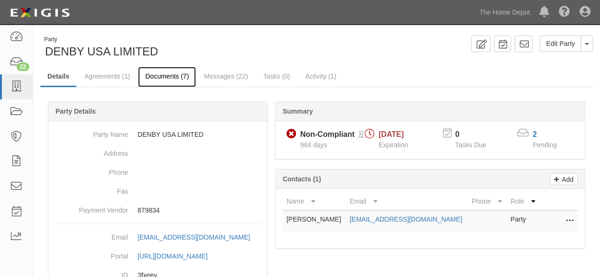 The width and height of the screenshot is (600, 277). What do you see at coordinates (90, 254) in the screenshot?
I see `dt: Portal` at bounding box center [90, 254].